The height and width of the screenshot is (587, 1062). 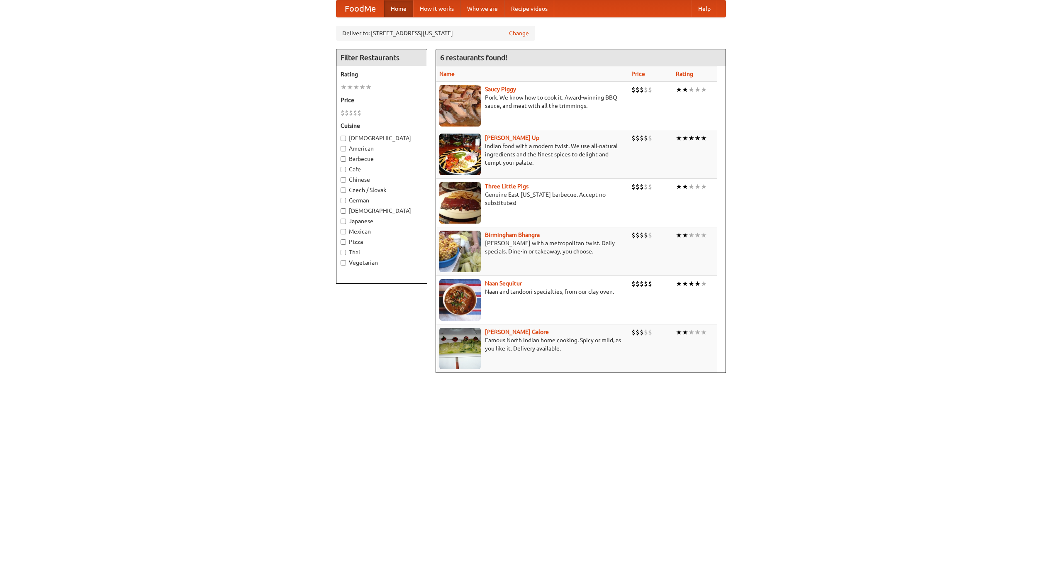 What do you see at coordinates (382, 180) in the screenshot?
I see `label: Chinese` at bounding box center [382, 180].